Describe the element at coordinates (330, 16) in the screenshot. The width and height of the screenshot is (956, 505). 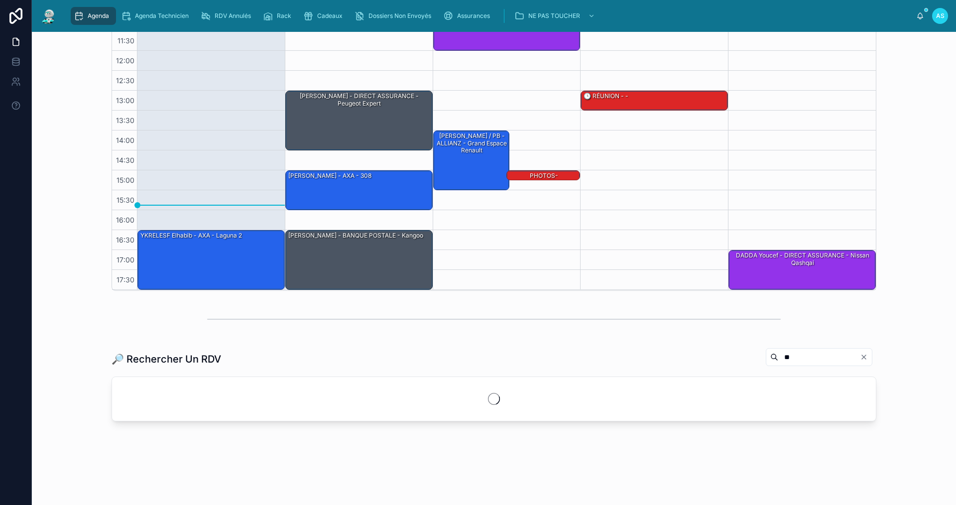
I see `span: Cadeaux` at that location.